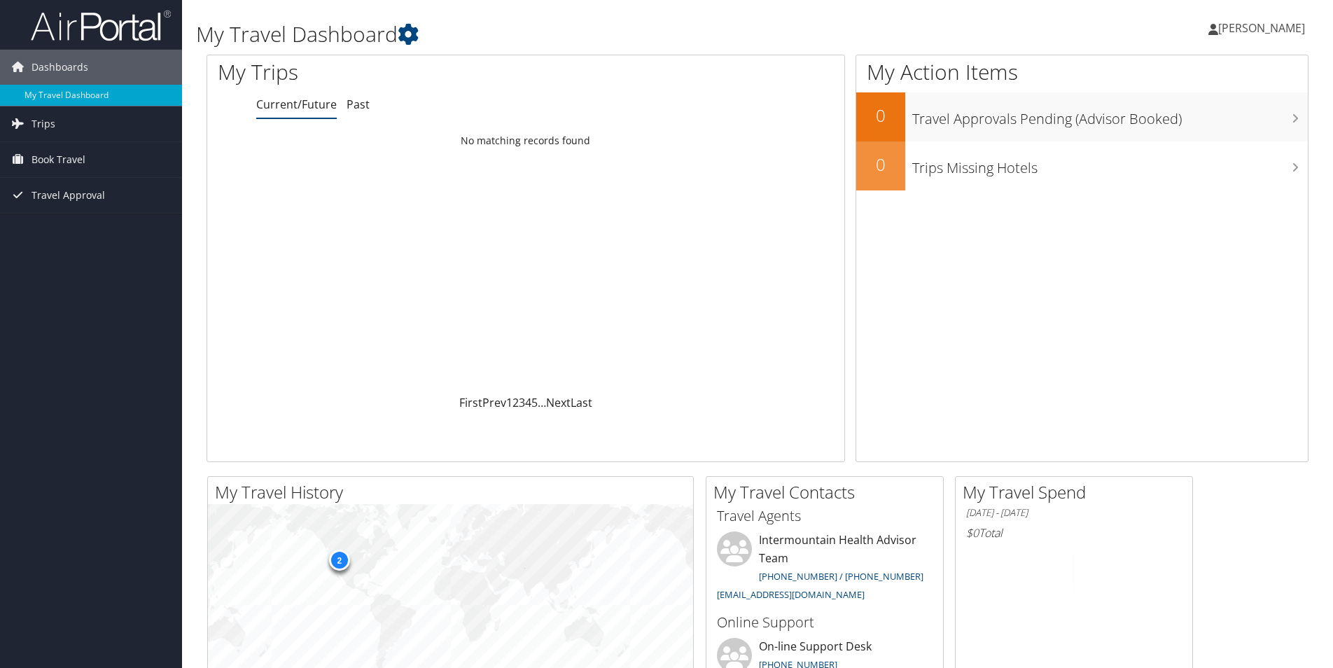 The height and width of the screenshot is (668, 1333). I want to click on a: 3, so click(522, 403).